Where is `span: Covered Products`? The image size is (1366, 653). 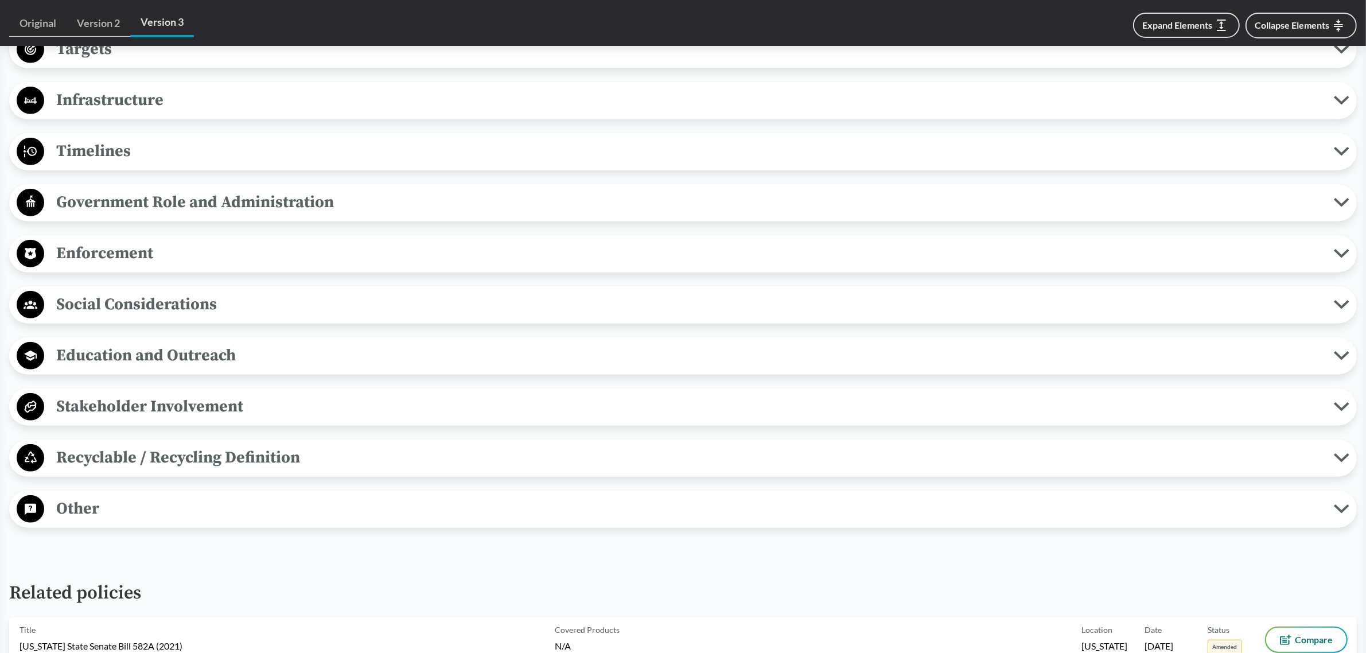
span: Covered Products is located at coordinates (588, 629).